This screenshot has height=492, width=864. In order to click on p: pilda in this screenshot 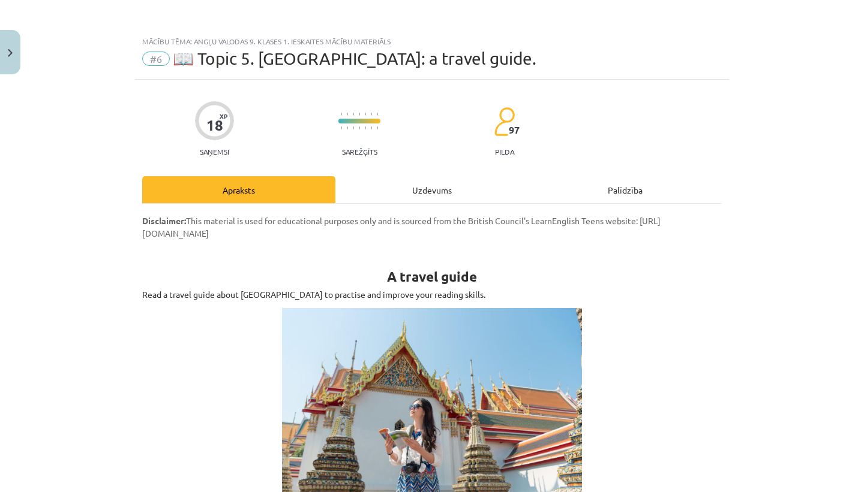, I will do `click(504, 152)`.